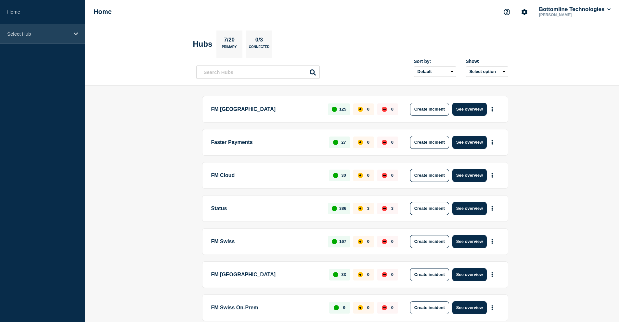 This screenshot has height=322, width=619. What do you see at coordinates (343, 175) in the screenshot?
I see `p: 30` at bounding box center [343, 175].